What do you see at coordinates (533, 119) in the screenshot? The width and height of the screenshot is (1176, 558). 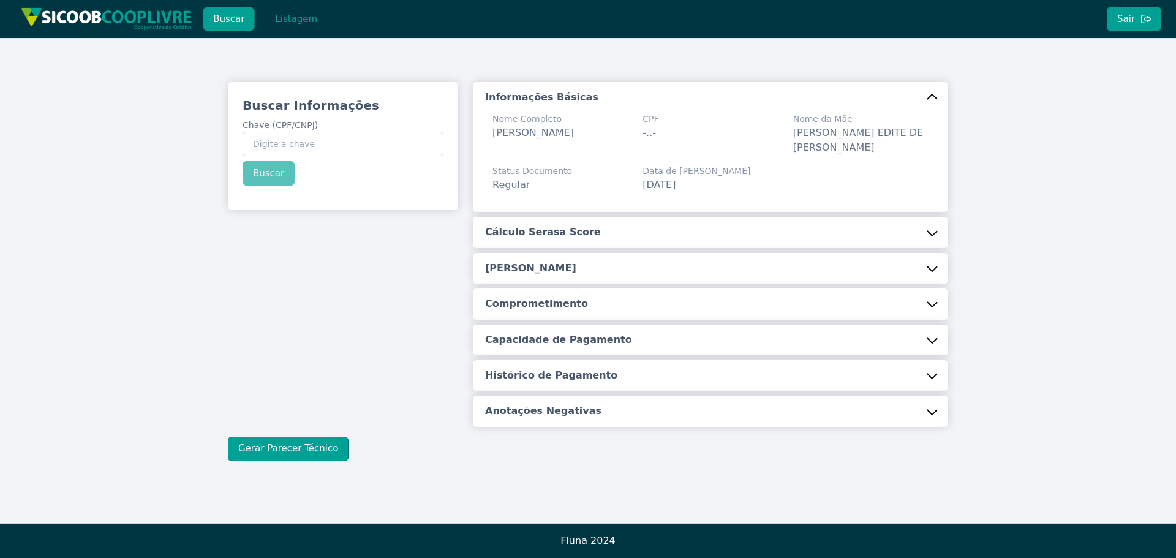 I see `span: Nome Completo` at bounding box center [533, 119].